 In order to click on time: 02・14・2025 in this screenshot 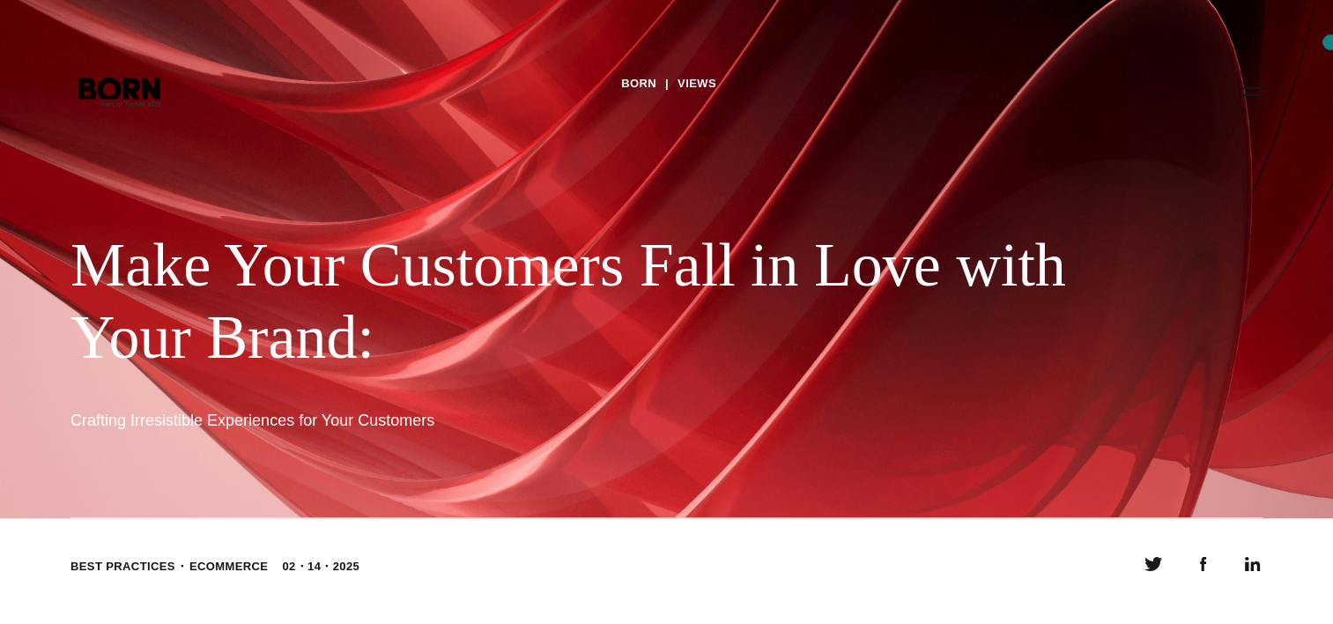, I will do `click(321, 567)`.